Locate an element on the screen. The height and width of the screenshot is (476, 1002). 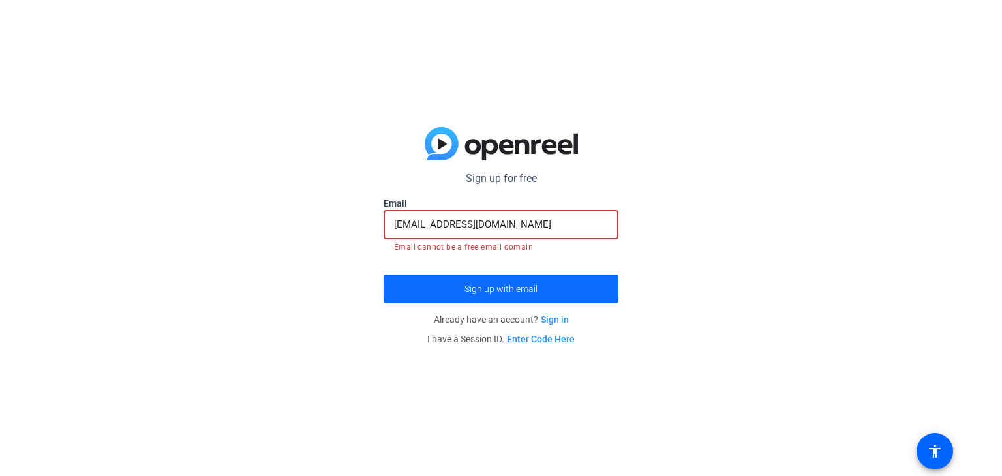
a: Enter Code Here is located at coordinates (541, 339).